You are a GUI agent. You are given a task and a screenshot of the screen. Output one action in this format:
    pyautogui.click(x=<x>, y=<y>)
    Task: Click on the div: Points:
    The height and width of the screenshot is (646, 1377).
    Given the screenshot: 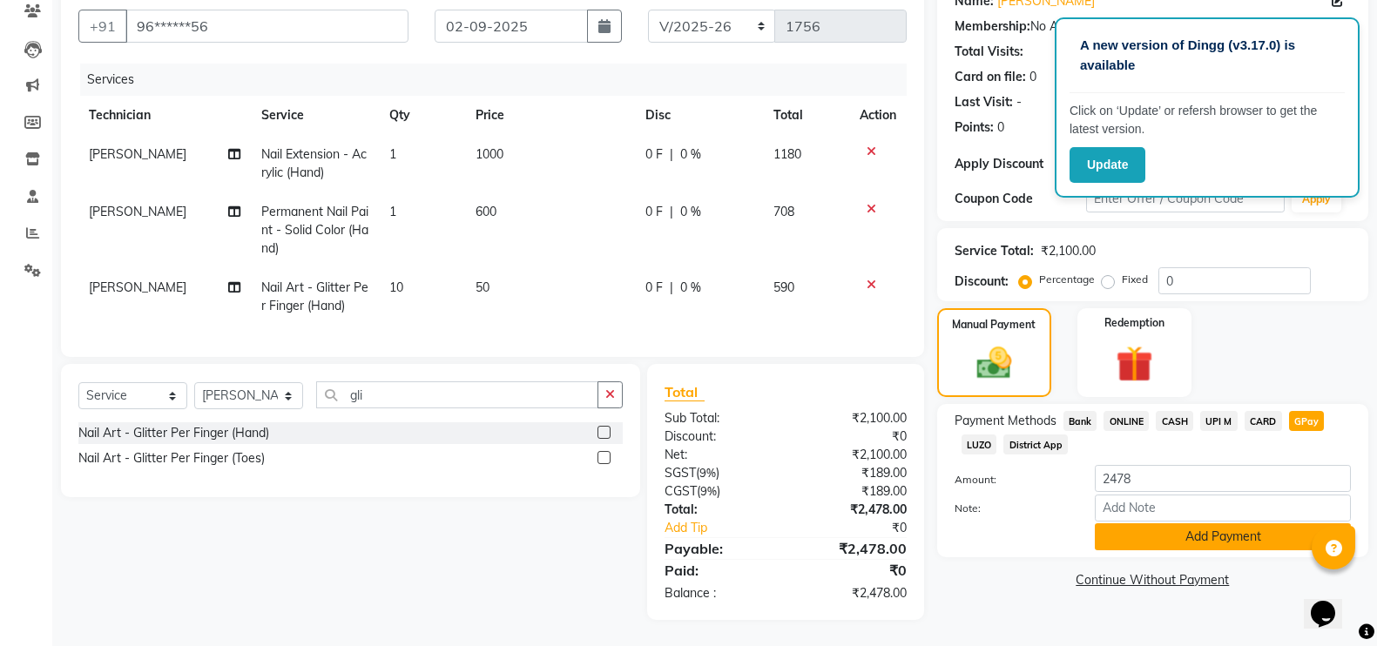 What is the action you would take?
    pyautogui.click(x=974, y=127)
    